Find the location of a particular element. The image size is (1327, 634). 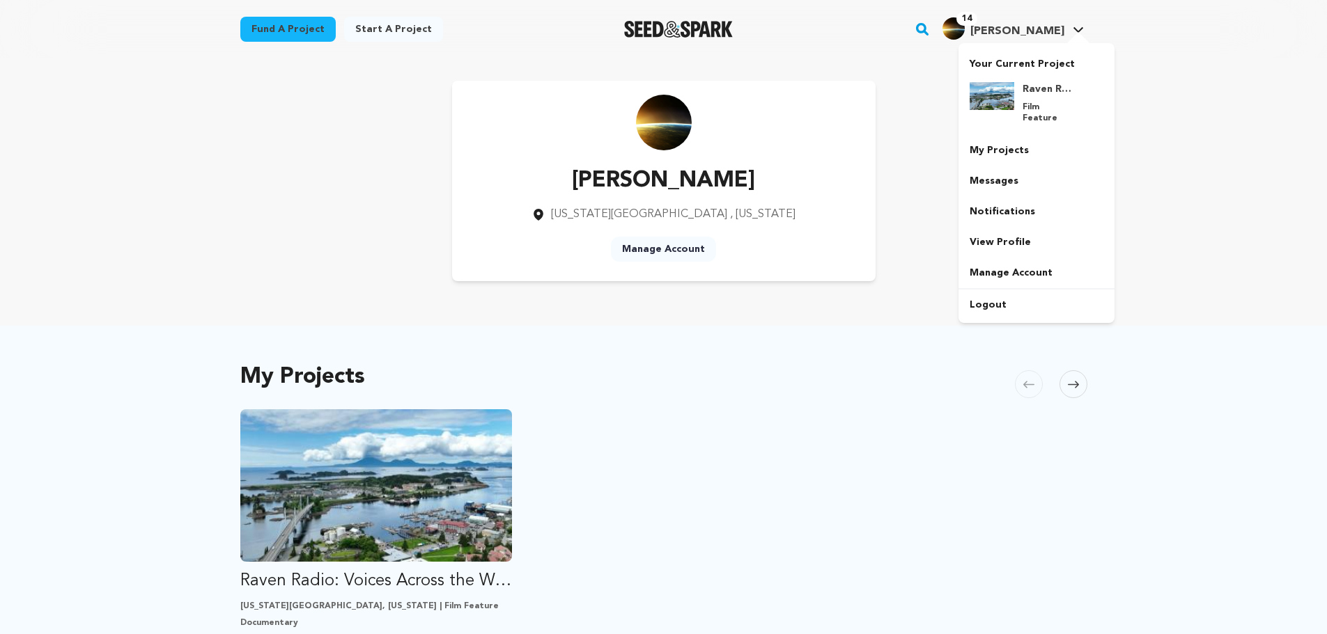

p: Documentary is located at coordinates (376, 623).